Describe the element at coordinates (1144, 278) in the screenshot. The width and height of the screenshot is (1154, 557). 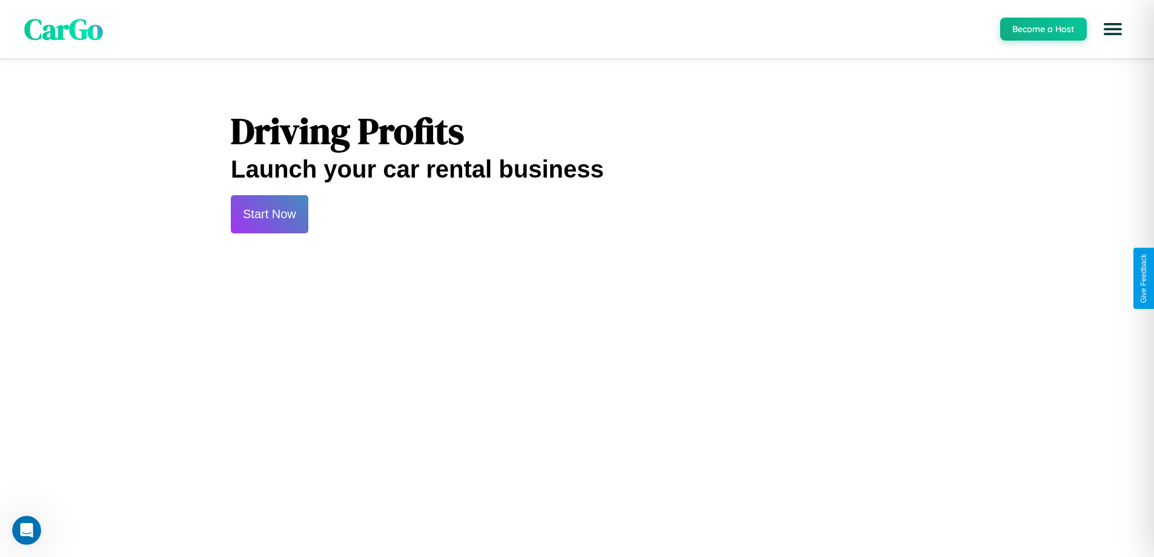
I see `div: Give Feedback` at that location.